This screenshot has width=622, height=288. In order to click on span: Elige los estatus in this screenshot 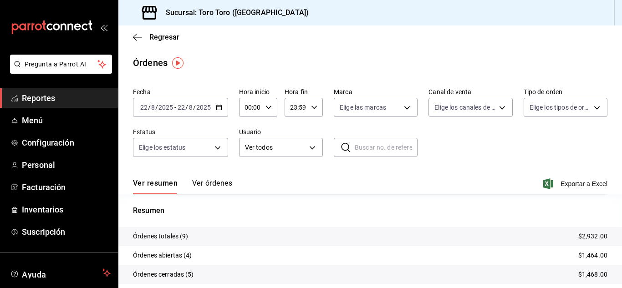, I will do `click(162, 147)`.